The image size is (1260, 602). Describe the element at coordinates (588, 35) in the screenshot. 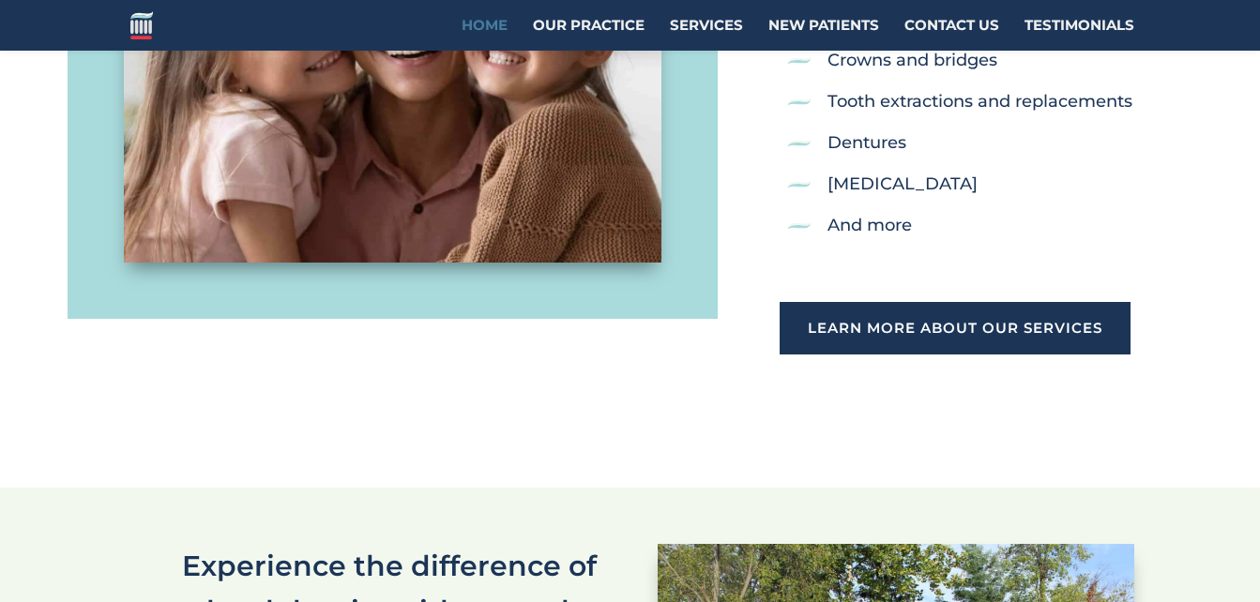

I see `a: Our Practice` at that location.